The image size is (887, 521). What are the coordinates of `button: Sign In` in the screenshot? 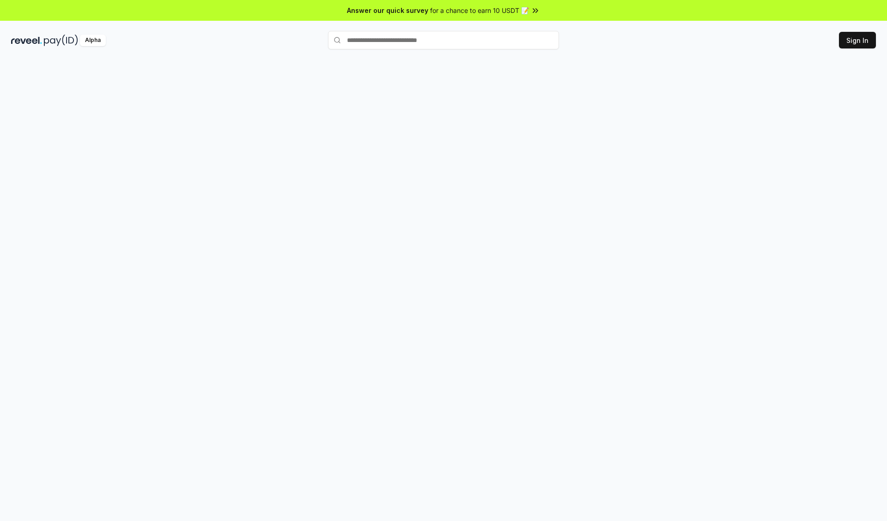 It's located at (857, 40).